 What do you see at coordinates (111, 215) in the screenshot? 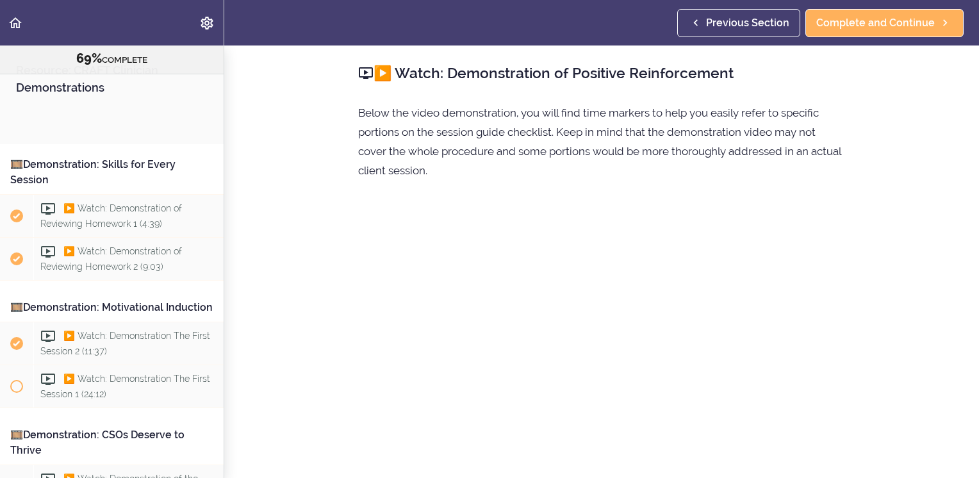
I see `span: ▶️ Watch: Demonstration of Reviewing Homework 1 (4:39)` at bounding box center [111, 215].